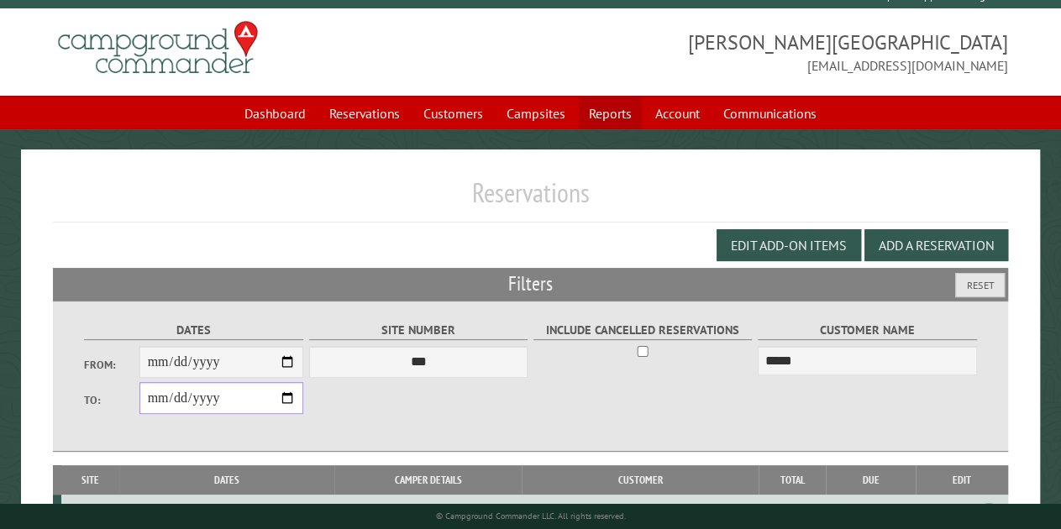  Describe the element at coordinates (111, 400) in the screenshot. I see `label: To:` at that location.